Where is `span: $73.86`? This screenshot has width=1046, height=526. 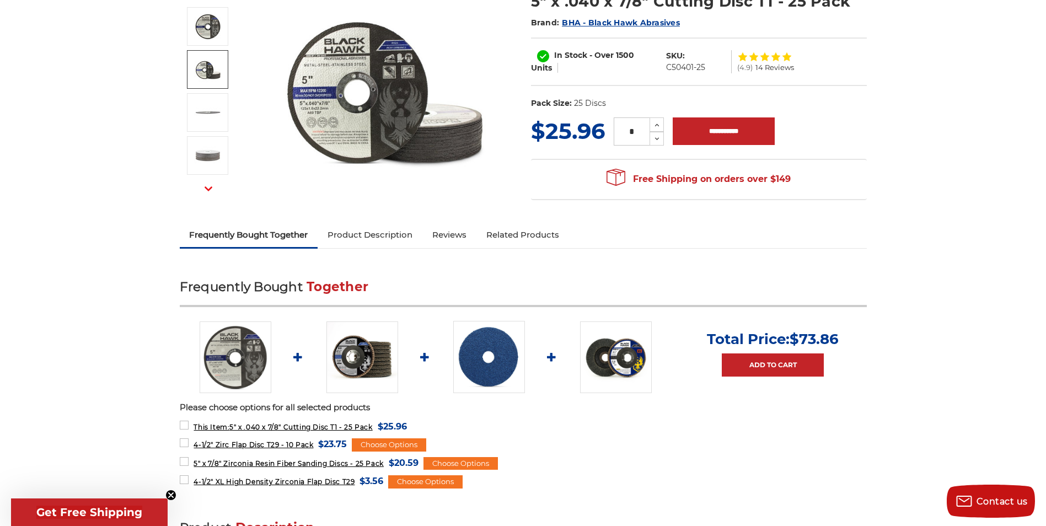
span: $73.86 is located at coordinates (814, 339).